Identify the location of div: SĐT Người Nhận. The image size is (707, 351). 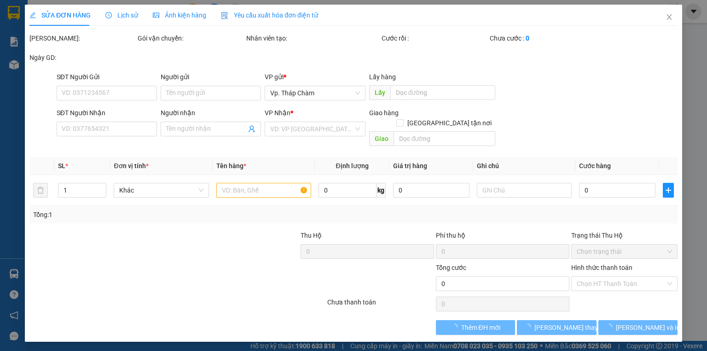
(107, 113).